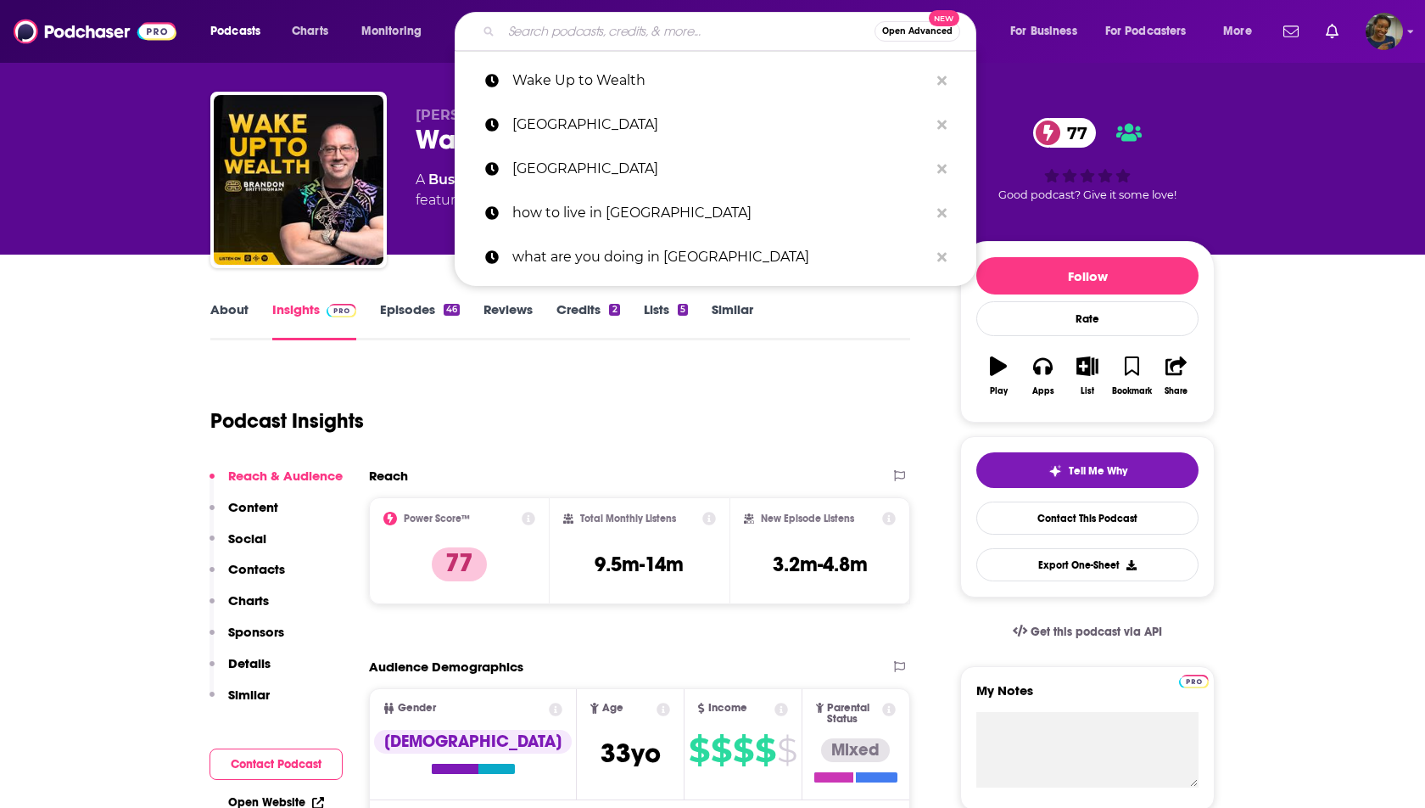 The image size is (1425, 808). I want to click on a: Reviews, so click(508, 321).